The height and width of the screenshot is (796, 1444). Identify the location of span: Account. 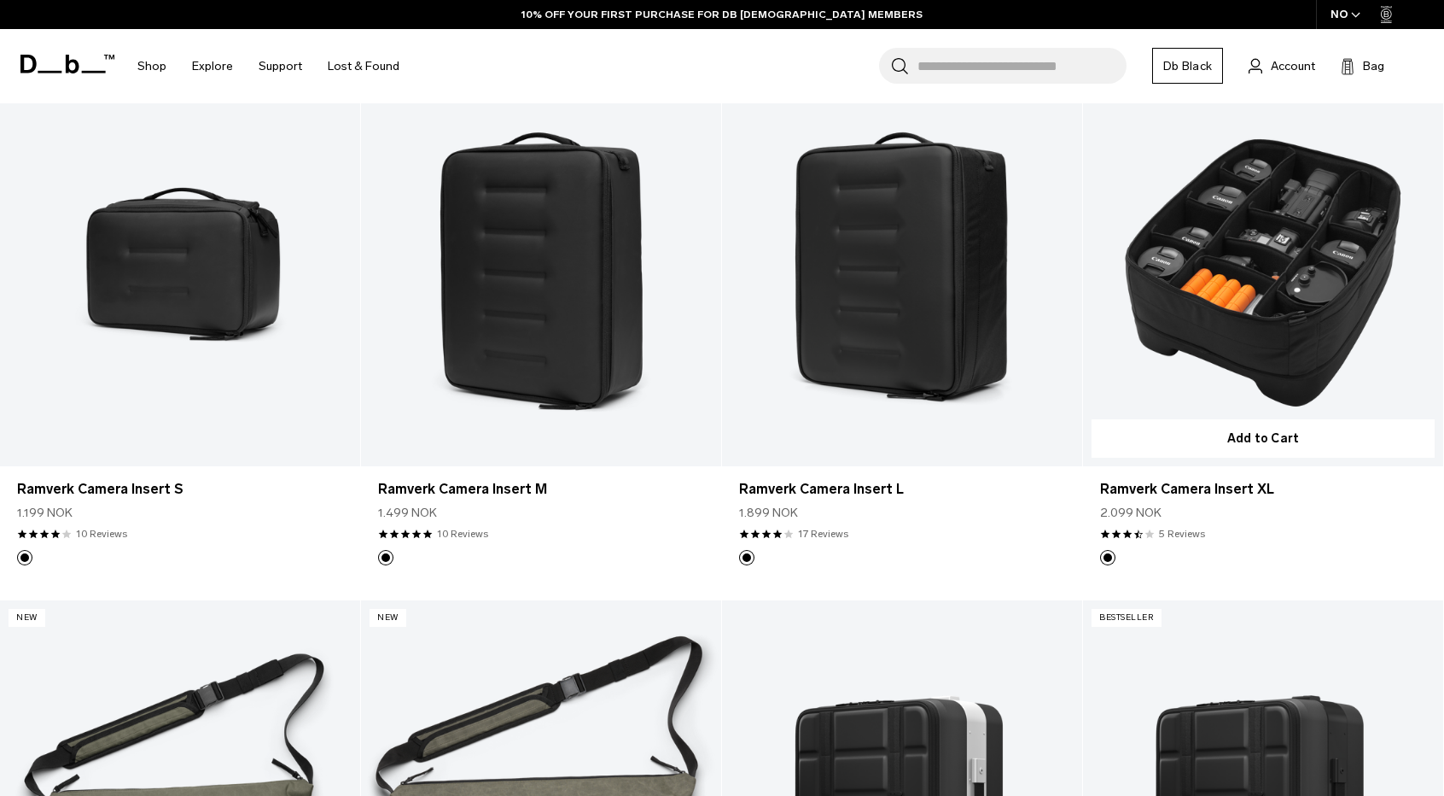
(1293, 66).